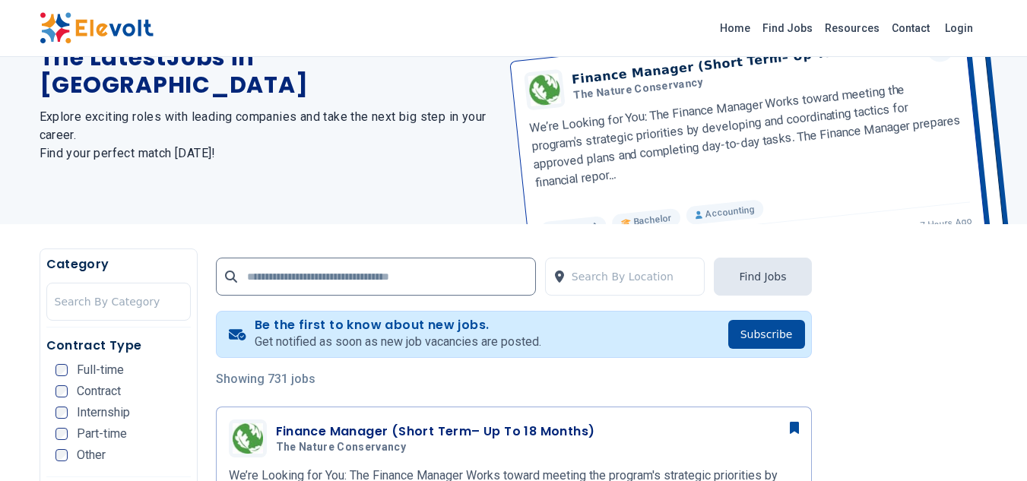  I want to click on a: Find Jobs, so click(787, 28).